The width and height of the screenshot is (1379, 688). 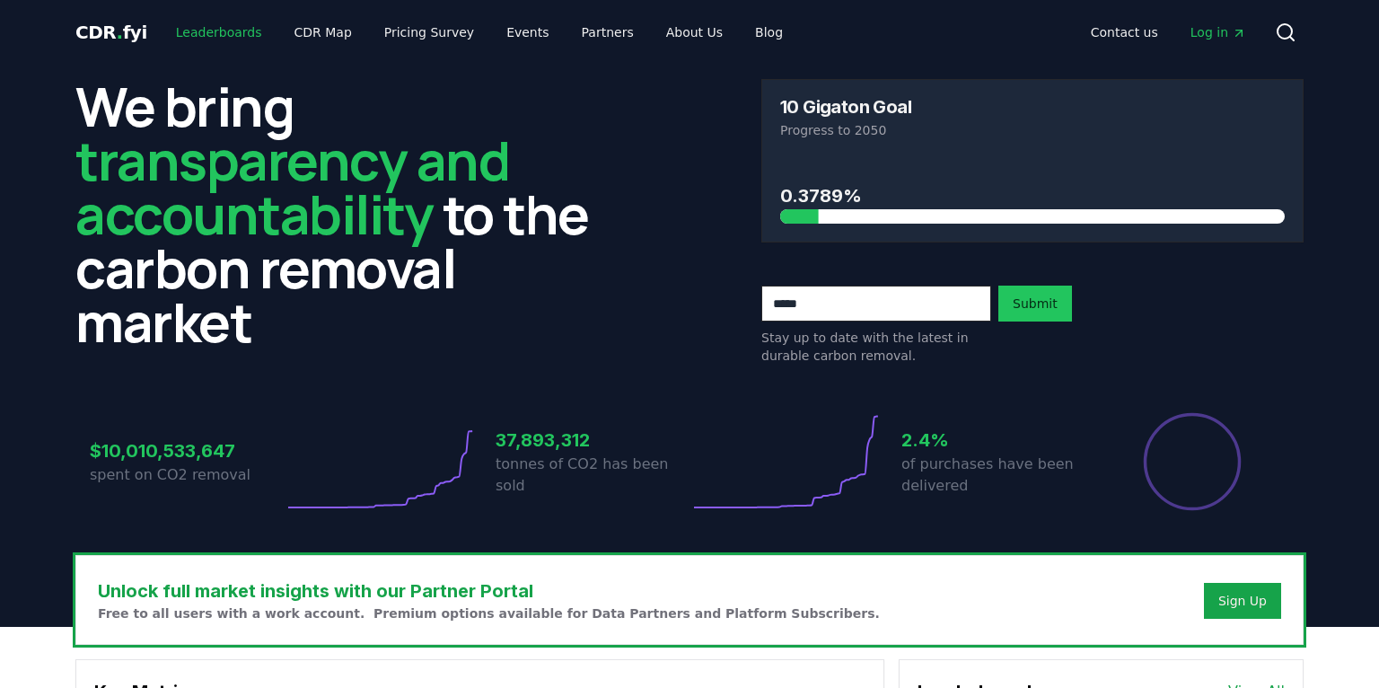 What do you see at coordinates (1218, 32) in the screenshot?
I see `span: Log in` at bounding box center [1218, 32].